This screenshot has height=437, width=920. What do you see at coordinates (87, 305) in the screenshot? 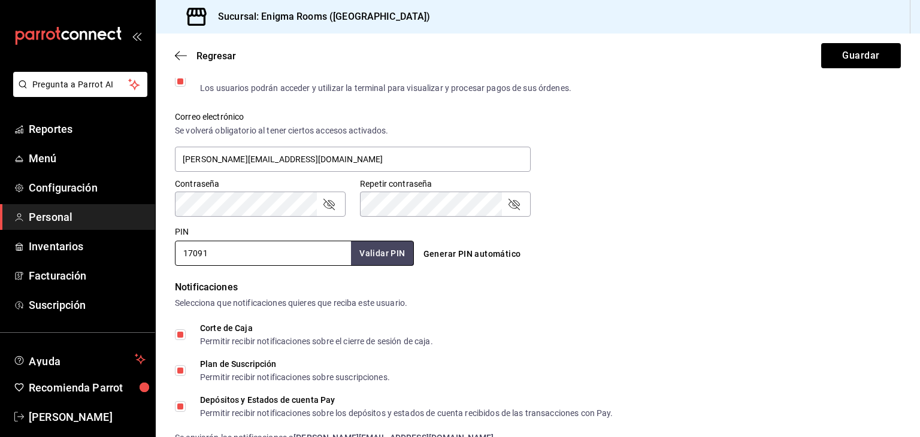
I see `span: Suscripción` at bounding box center [87, 305].